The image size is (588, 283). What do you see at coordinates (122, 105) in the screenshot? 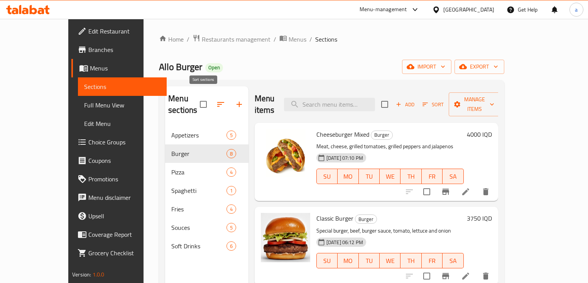
I see `span: Full Menu View` at bounding box center [122, 105].